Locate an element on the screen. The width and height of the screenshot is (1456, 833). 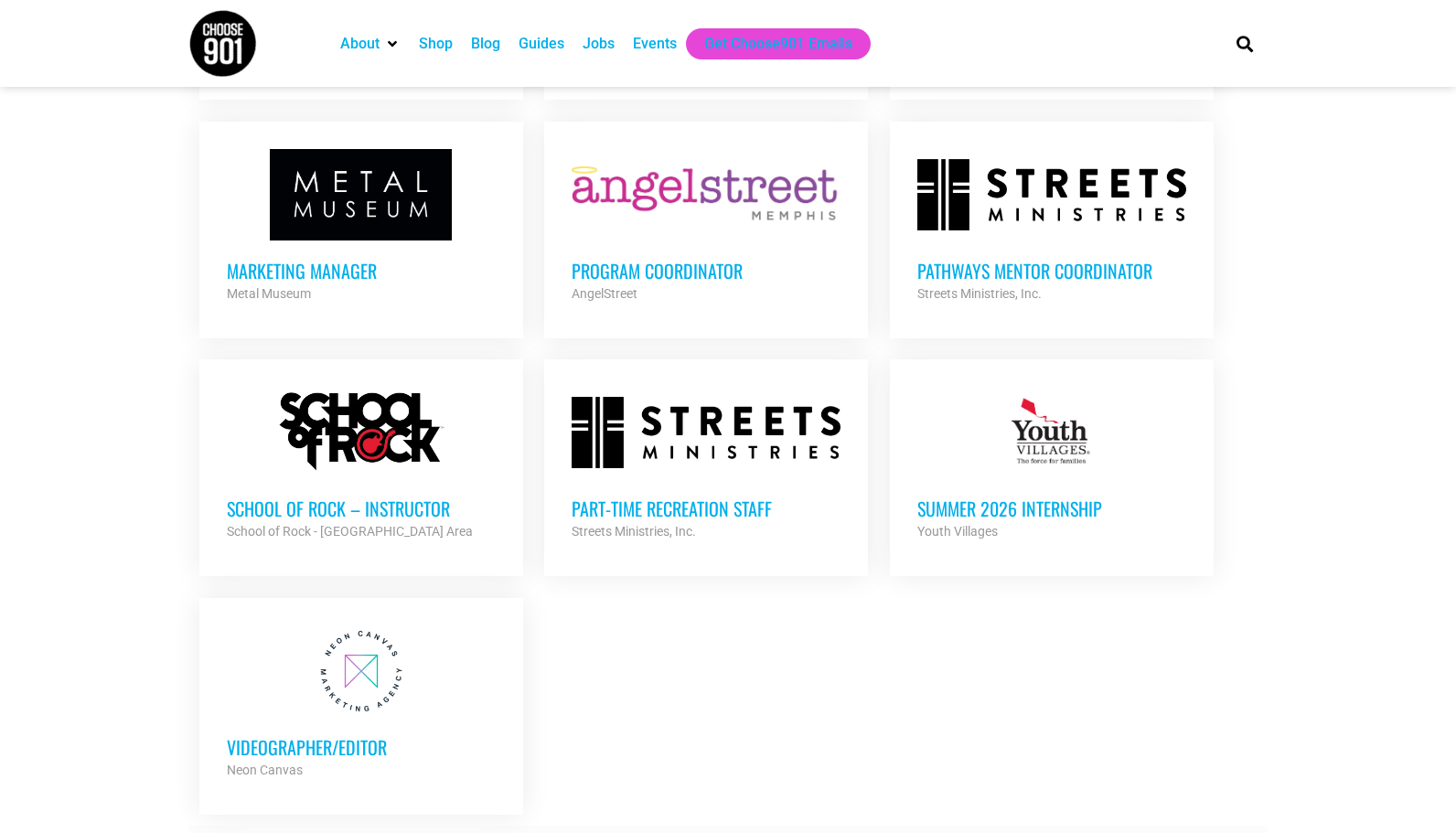
a: Shop is located at coordinates (435, 44).